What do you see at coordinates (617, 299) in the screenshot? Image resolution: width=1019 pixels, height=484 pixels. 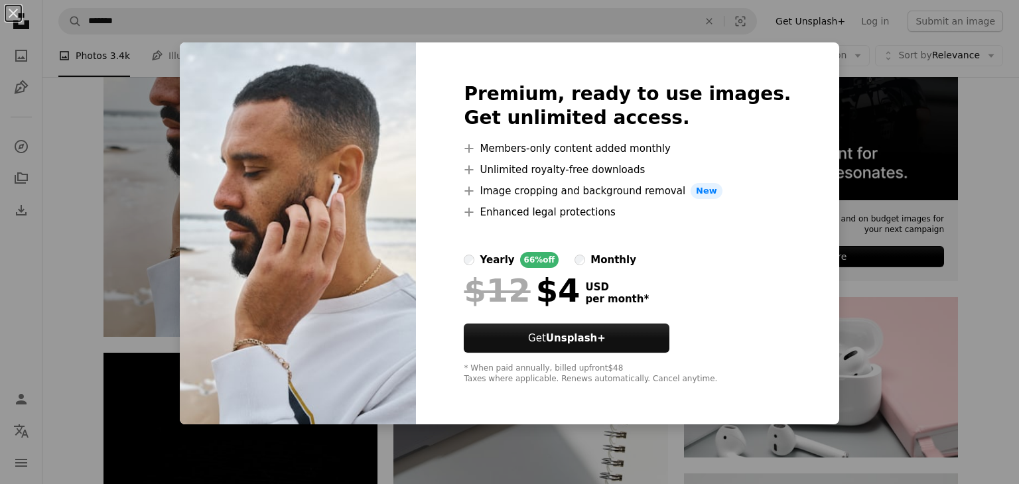 I see `span: per month *` at bounding box center [617, 299].